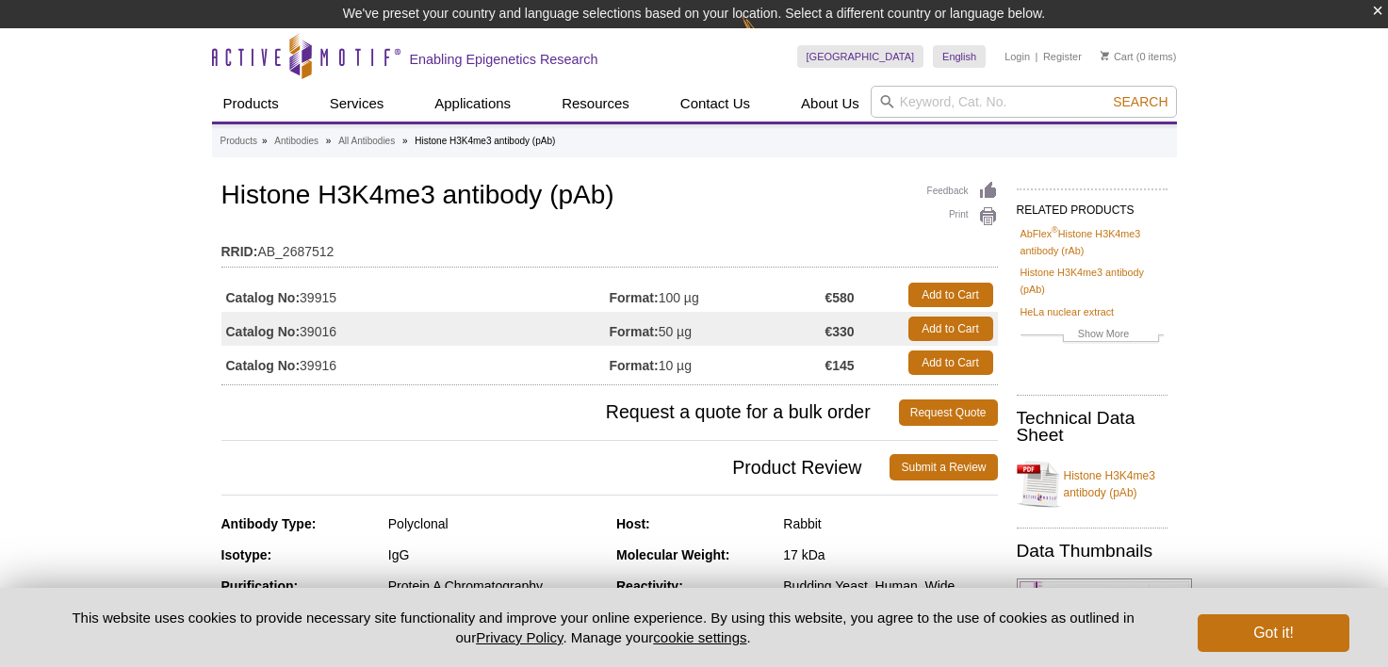 This screenshot has height=667, width=1388. Describe the element at coordinates (830, 104) in the screenshot. I see `a: About Us` at that location.